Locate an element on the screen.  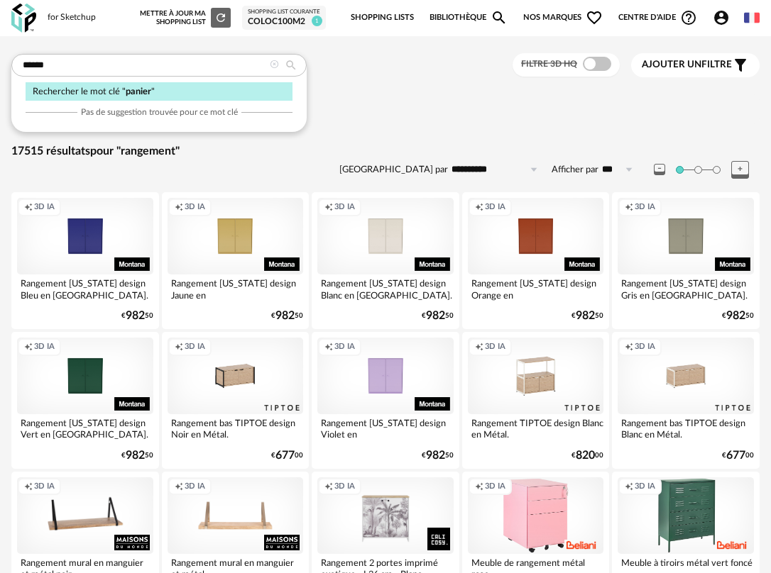
span: Filter icon is located at coordinates (740, 65).